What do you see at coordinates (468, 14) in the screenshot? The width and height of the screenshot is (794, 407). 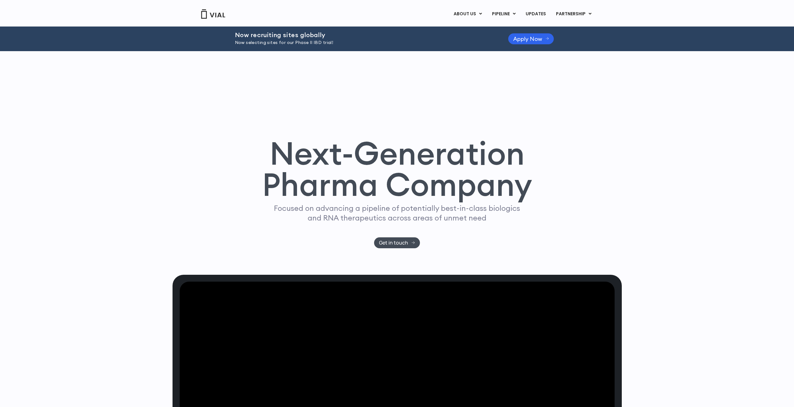 I see `a: ABOUT USMenu Toggle` at bounding box center [468, 14].